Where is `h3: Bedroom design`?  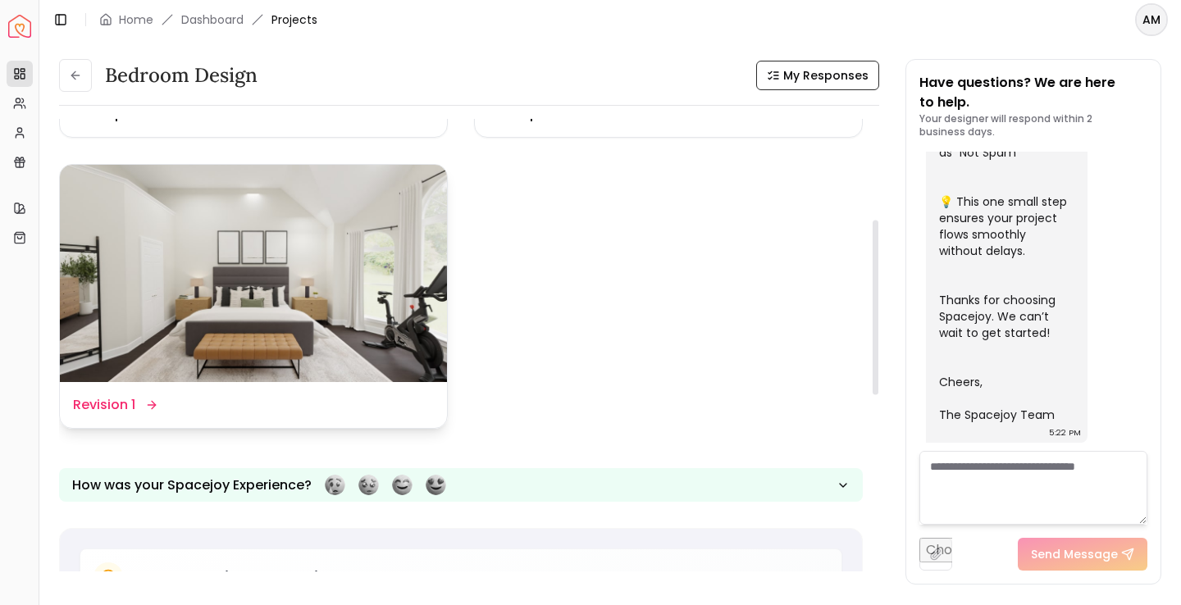
h3: Bedroom design is located at coordinates (181, 75).